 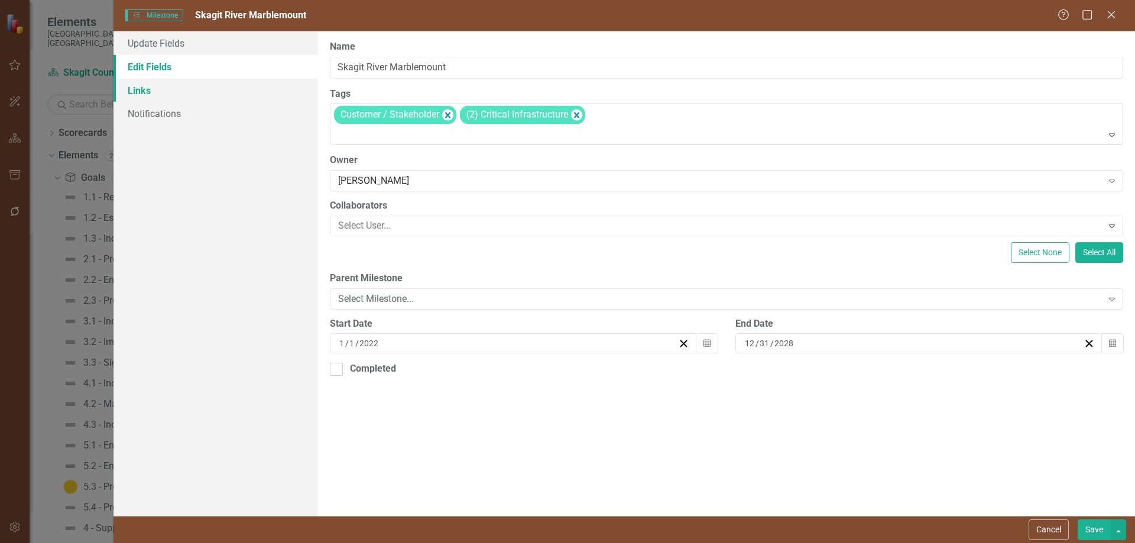 I want to click on span: (2) Critical Infrastructure, so click(x=517, y=114).